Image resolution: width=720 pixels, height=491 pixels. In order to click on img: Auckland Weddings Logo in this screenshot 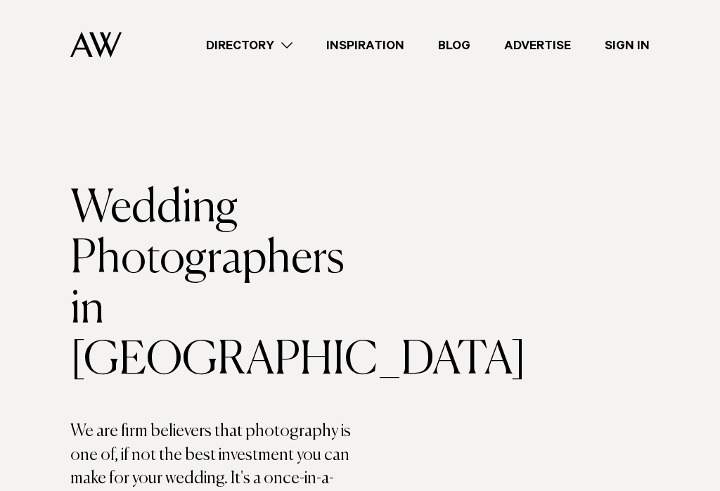, I will do `click(96, 44)`.